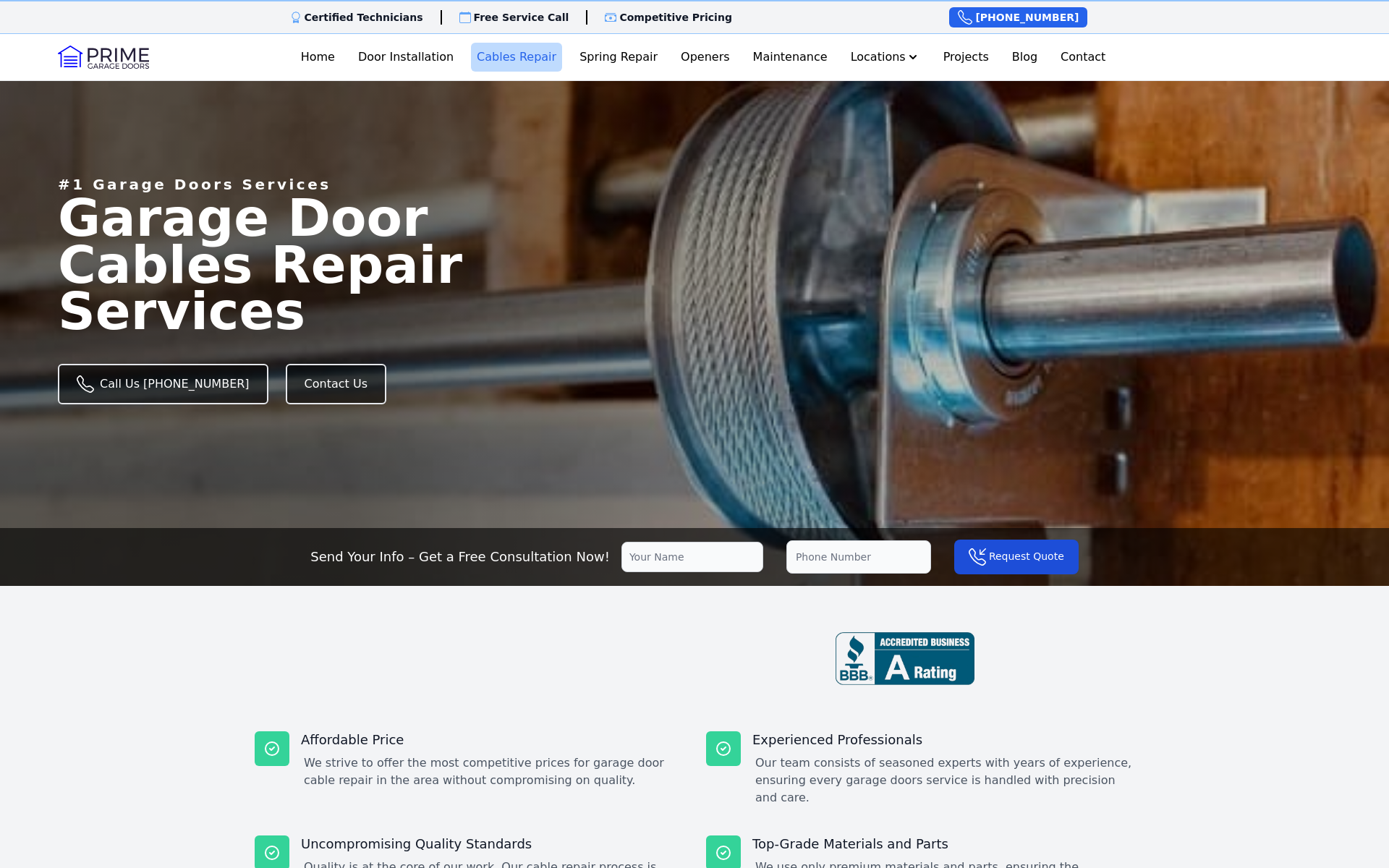  Describe the element at coordinates (195, 185) in the screenshot. I see `p: #1 Garage Doors Services` at that location.